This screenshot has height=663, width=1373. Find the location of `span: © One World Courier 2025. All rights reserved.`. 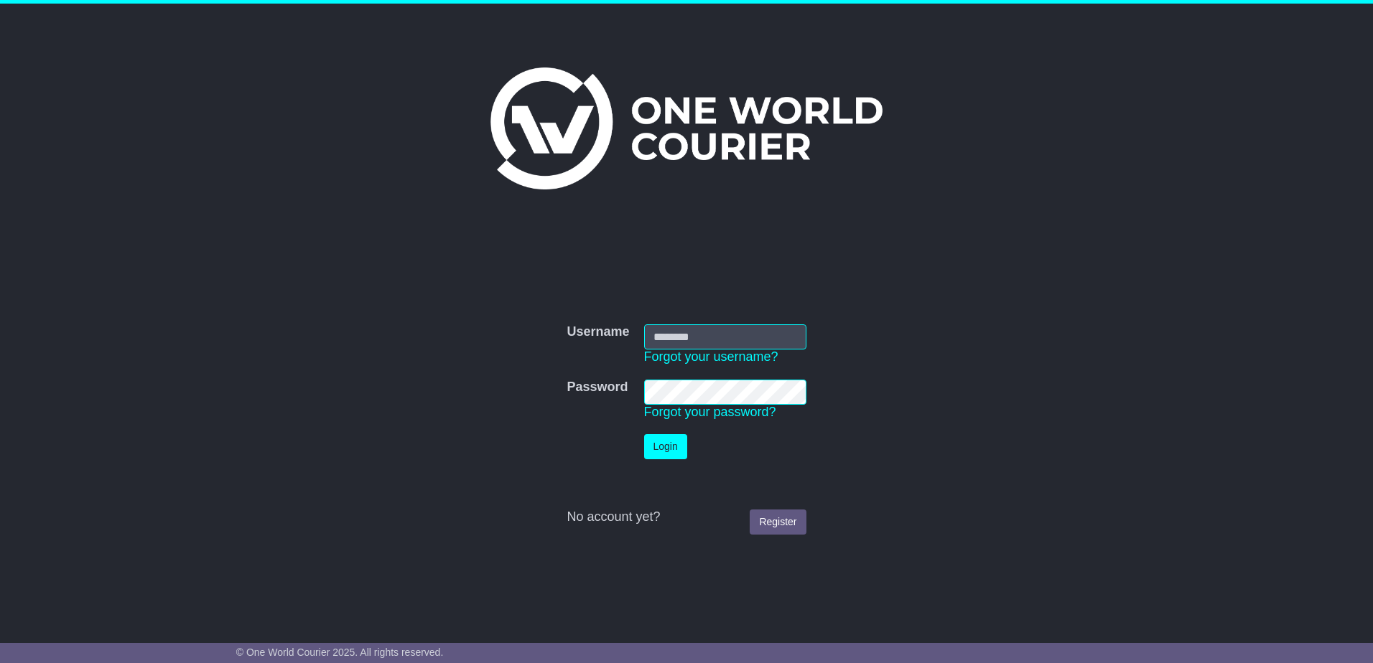

span: © One World Courier 2025. All rights reserved. is located at coordinates (340, 653).